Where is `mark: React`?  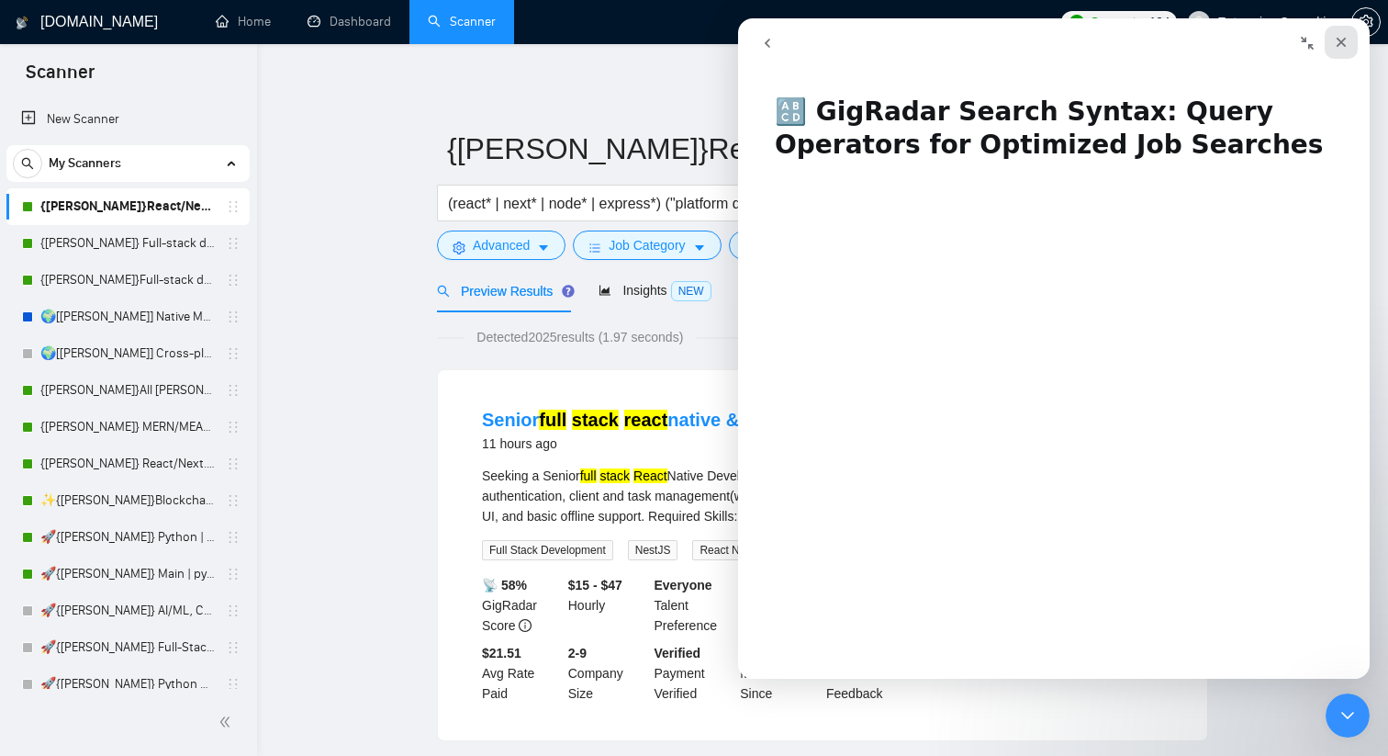
mark: React is located at coordinates (650, 476).